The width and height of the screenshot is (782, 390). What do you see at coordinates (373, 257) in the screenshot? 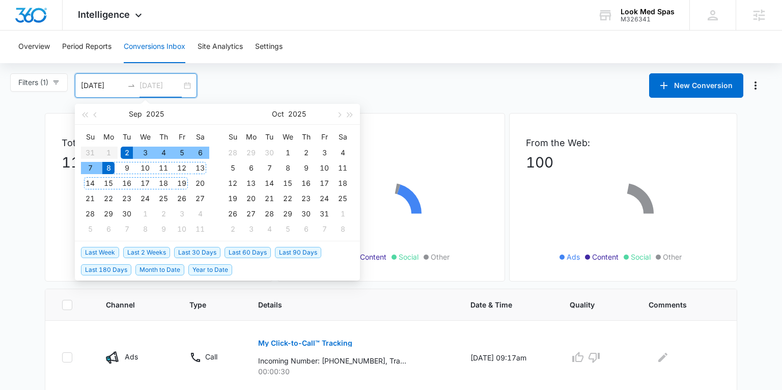
I see `span: Content` at bounding box center [373, 257].